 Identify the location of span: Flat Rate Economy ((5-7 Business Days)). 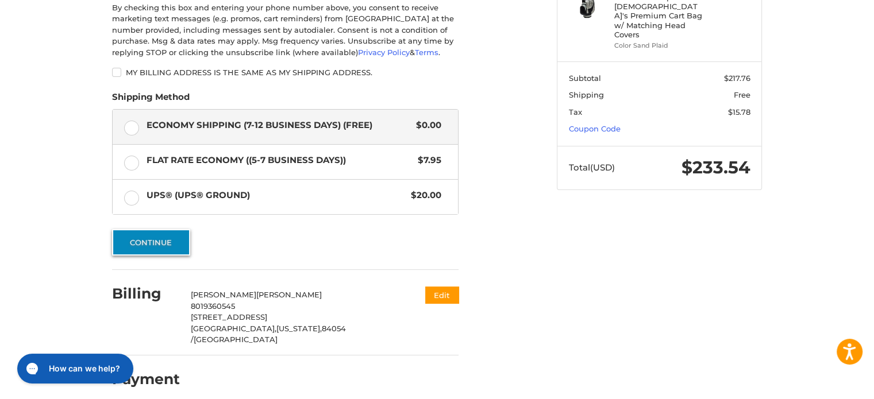
(279, 160).